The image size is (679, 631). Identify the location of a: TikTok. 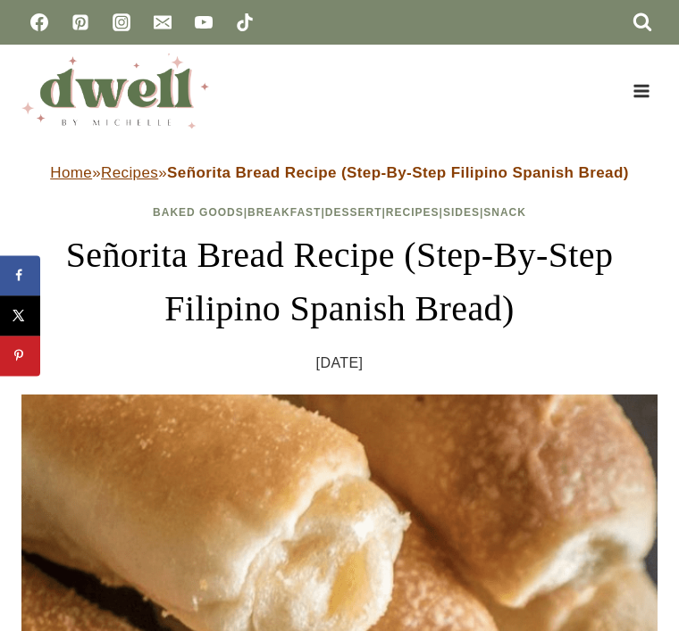
(245, 22).